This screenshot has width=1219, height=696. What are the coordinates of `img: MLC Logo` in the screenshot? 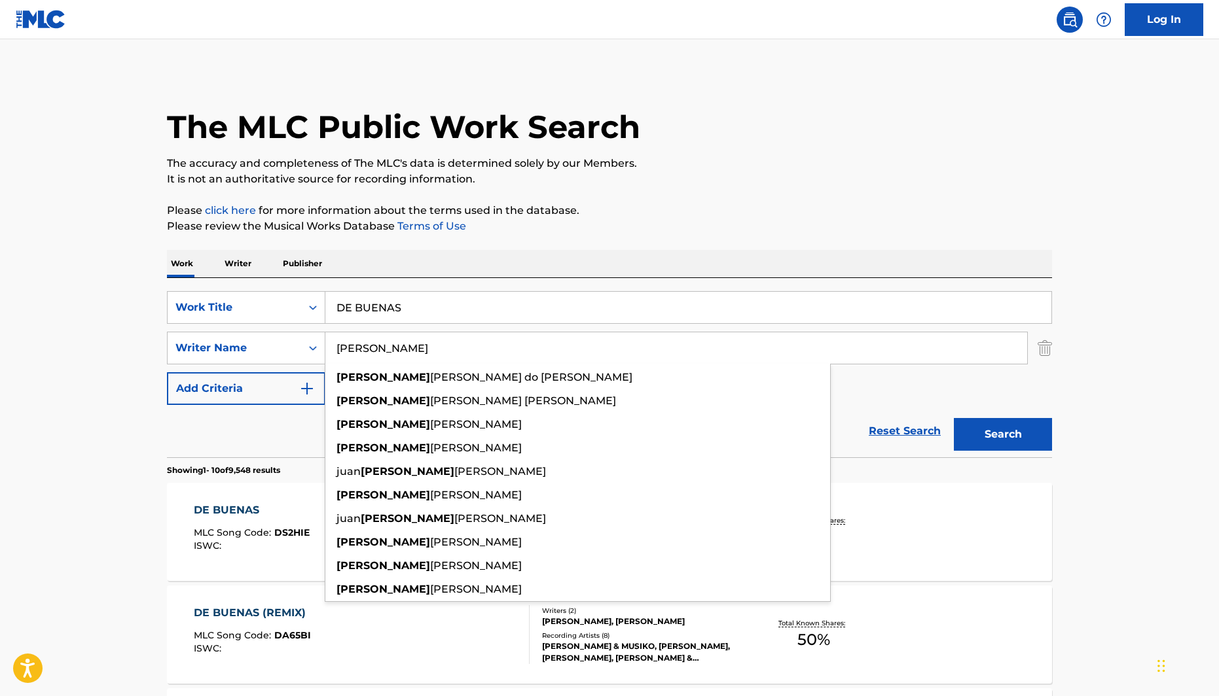 It's located at (41, 19).